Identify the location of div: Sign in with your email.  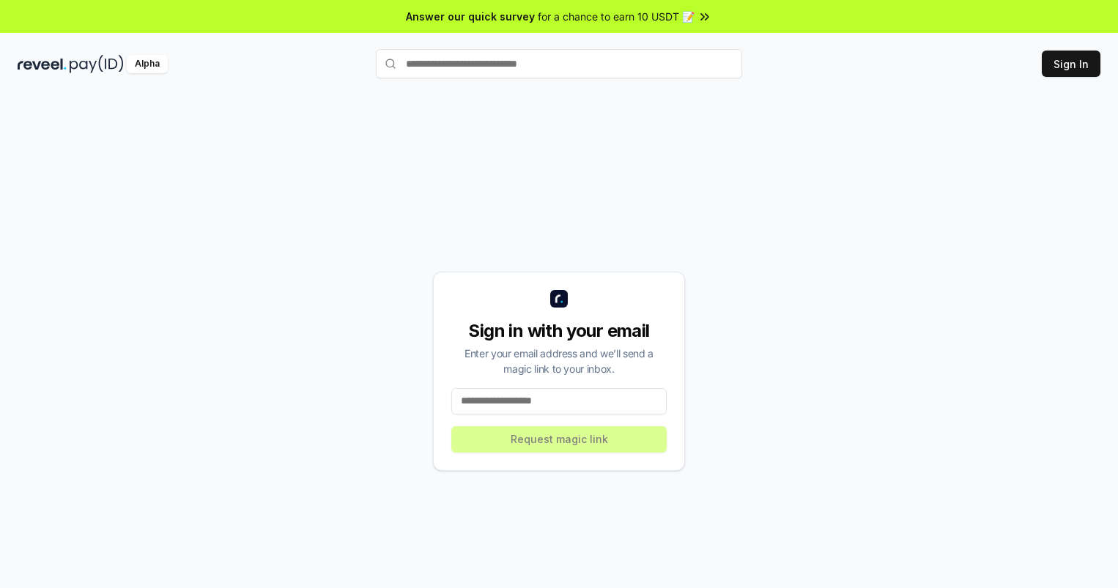
(559, 331).